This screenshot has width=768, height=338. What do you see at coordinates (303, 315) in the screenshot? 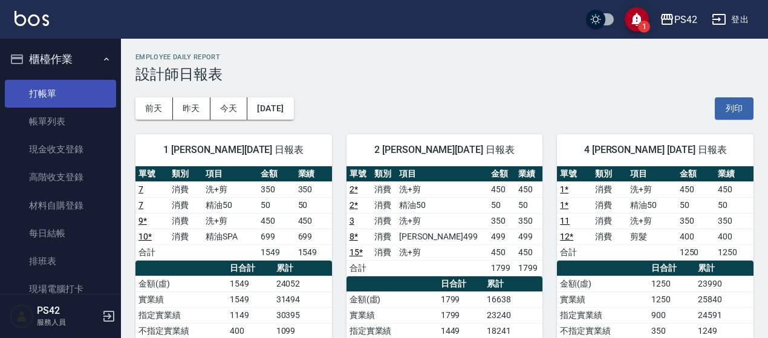
I see `td: 30395` at bounding box center [303, 315].